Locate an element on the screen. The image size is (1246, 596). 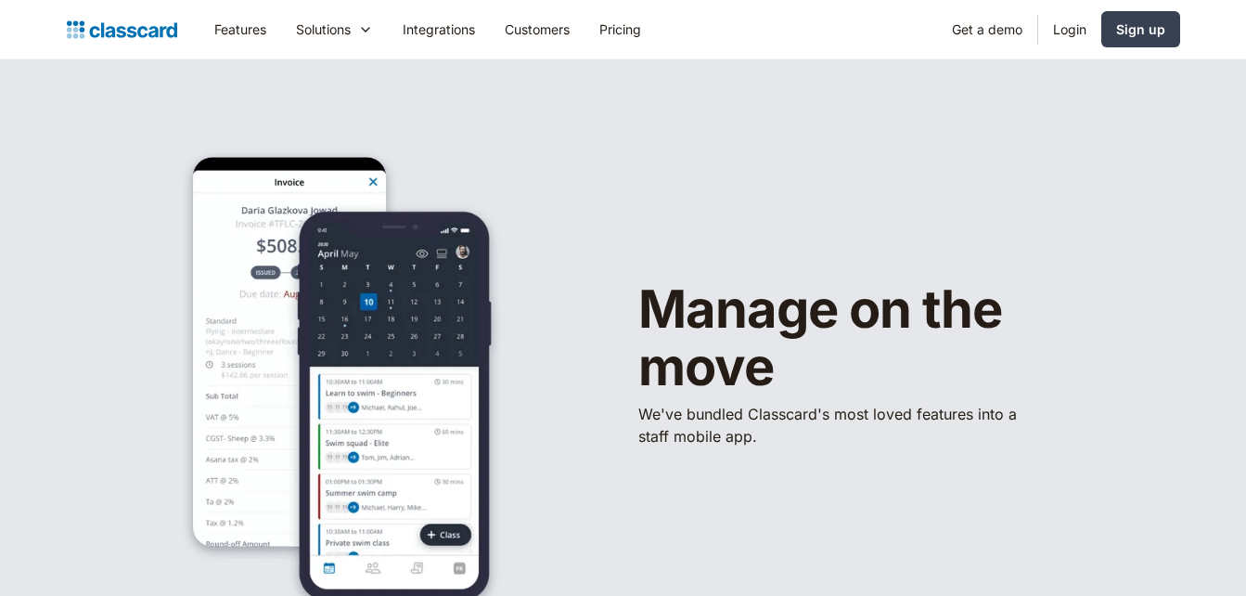
a: home is located at coordinates (122, 30).